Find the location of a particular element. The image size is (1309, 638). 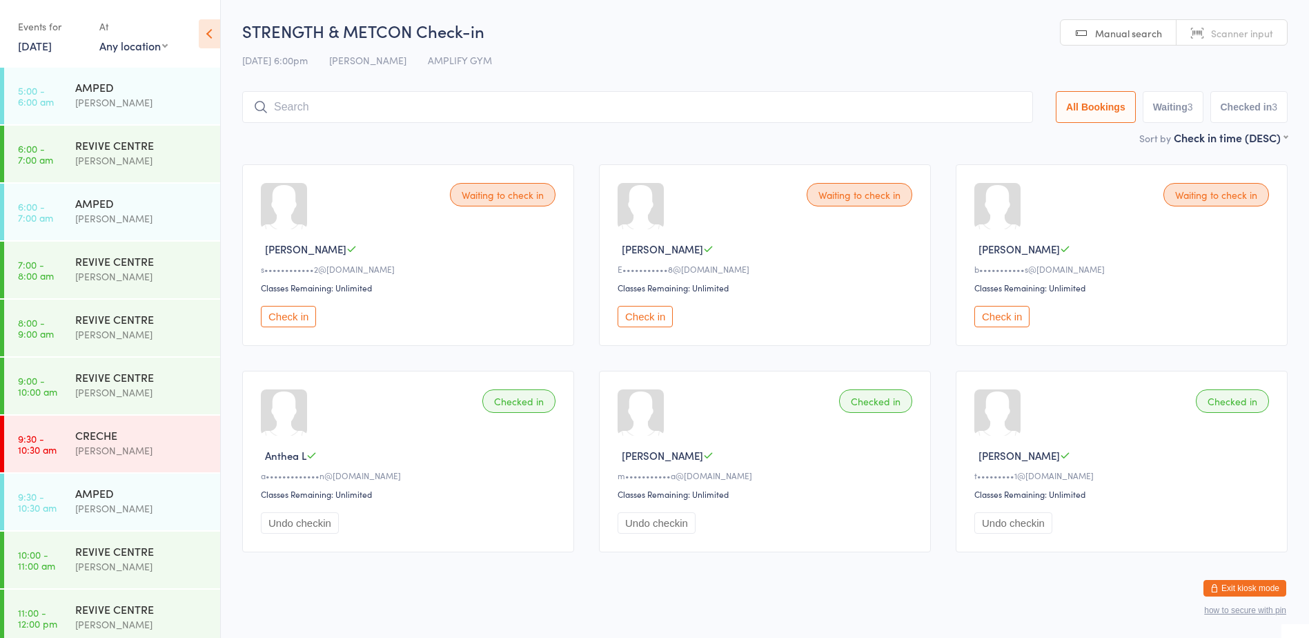

div: At is located at coordinates (133, 26).